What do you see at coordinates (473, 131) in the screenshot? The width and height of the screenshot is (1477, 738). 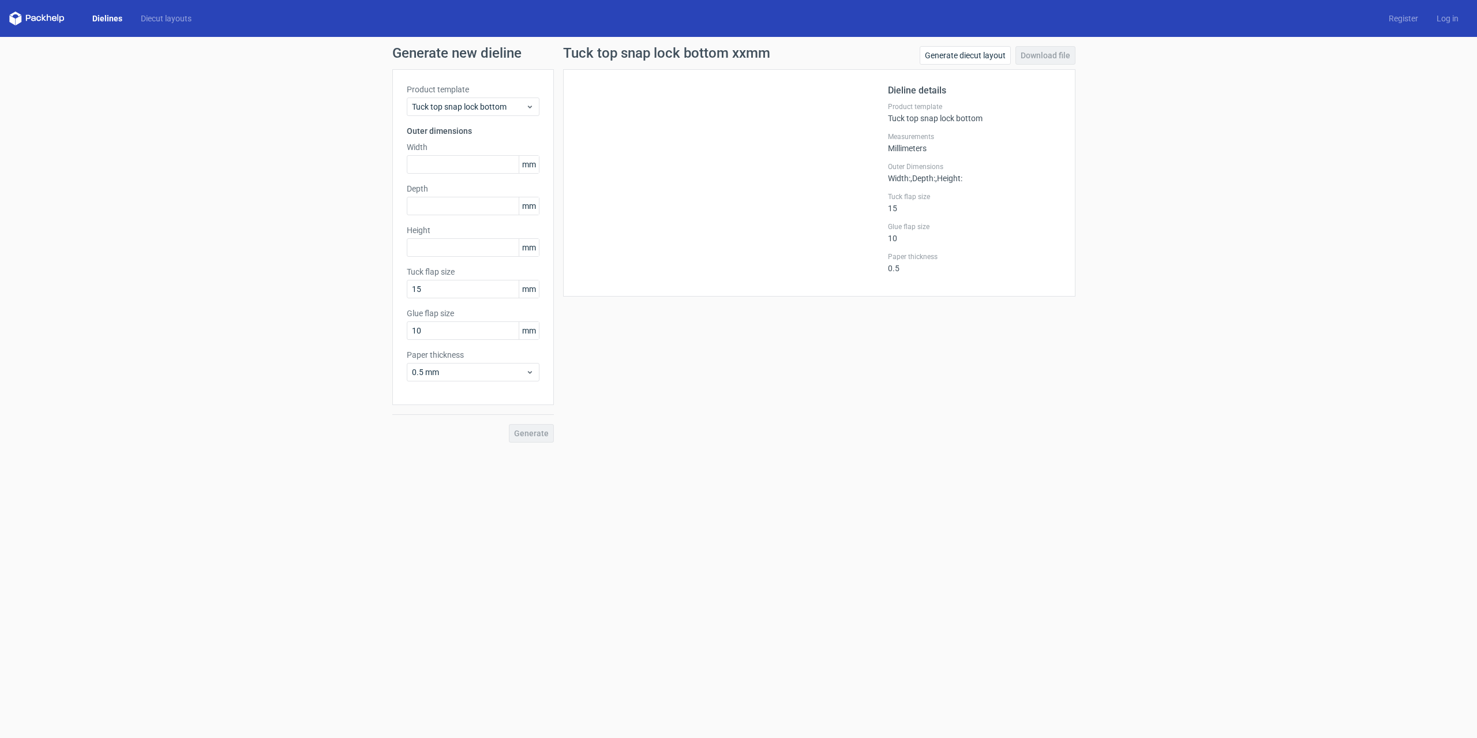 I see `h3: Outer dimensions` at bounding box center [473, 131].